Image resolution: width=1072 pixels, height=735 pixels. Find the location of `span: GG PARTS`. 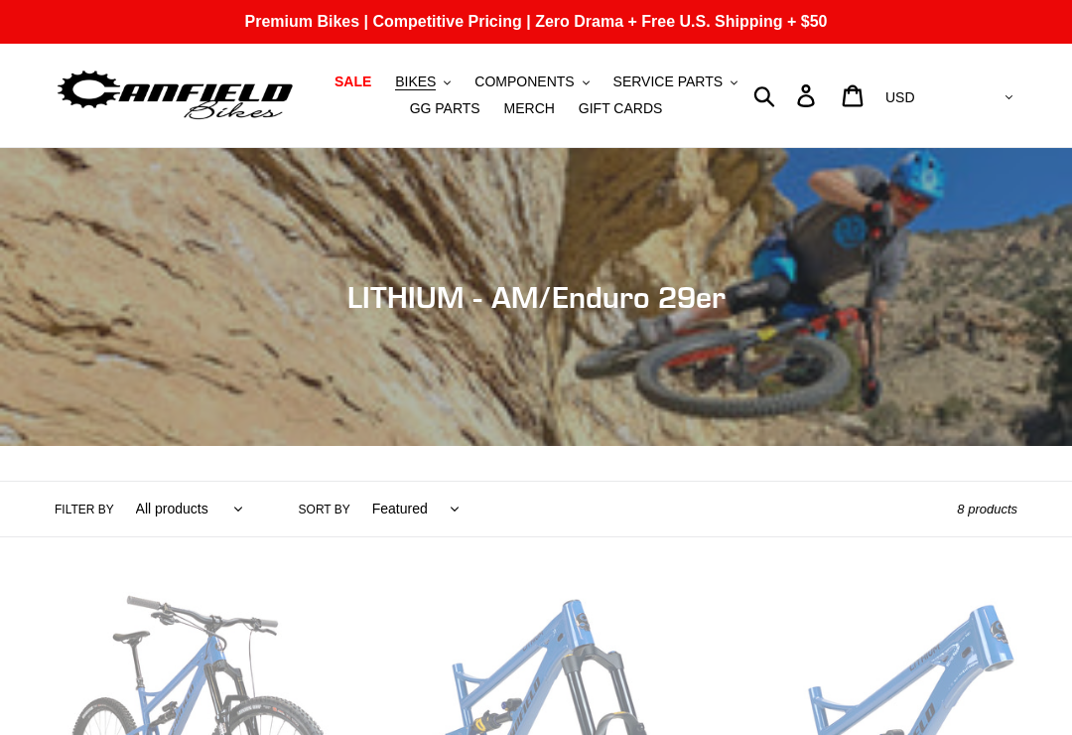

span: GG PARTS is located at coordinates (445, 108).